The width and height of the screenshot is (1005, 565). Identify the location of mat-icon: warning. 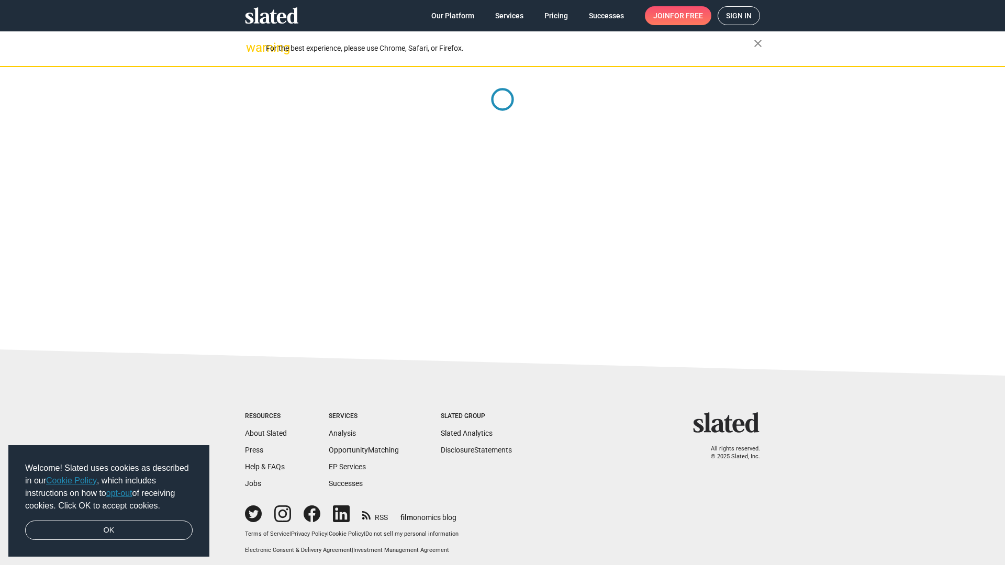
(252, 48).